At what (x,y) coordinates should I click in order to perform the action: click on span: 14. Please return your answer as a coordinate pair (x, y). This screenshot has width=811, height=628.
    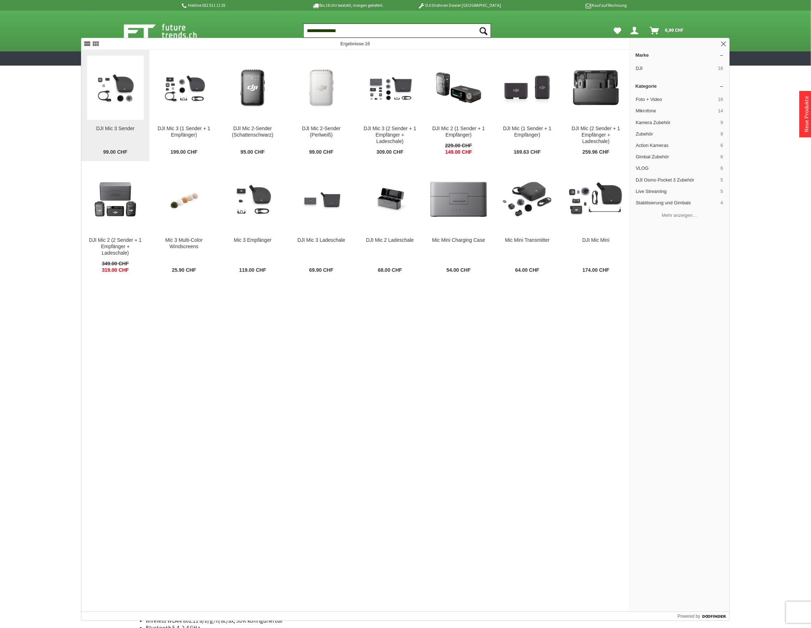
    Looking at the image, I should click on (720, 111).